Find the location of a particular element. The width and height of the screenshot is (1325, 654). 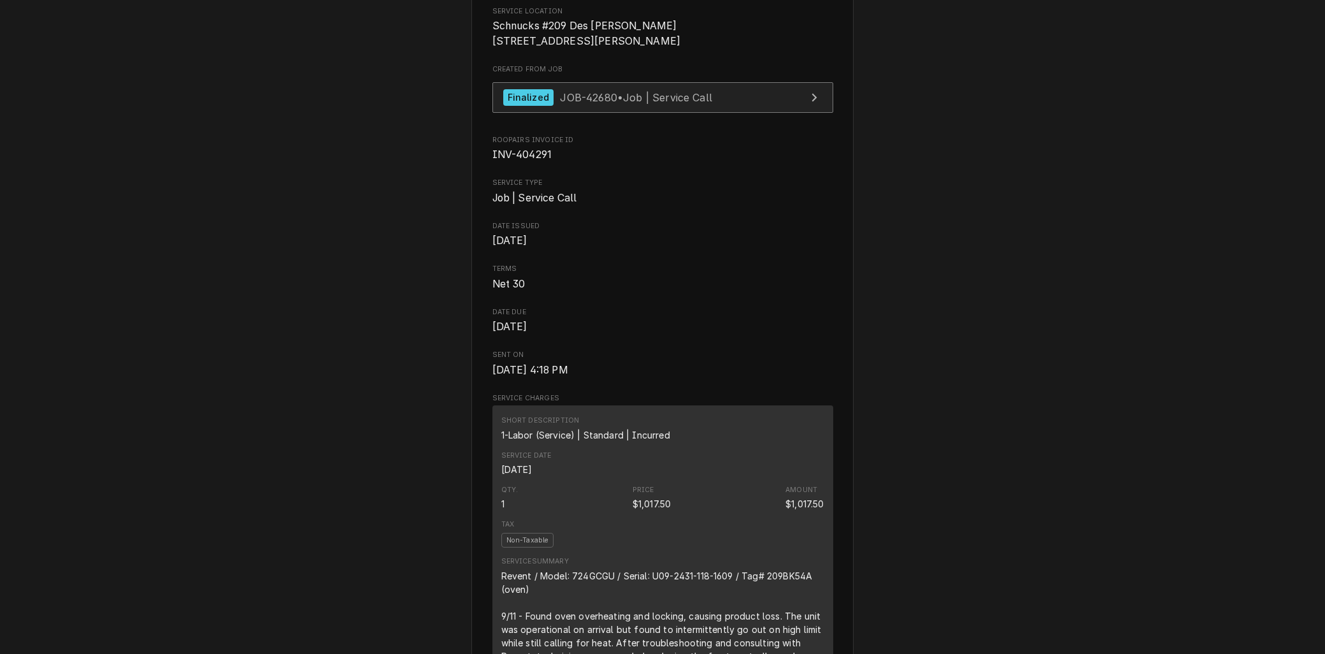

div: Date Due is located at coordinates (663, 320).